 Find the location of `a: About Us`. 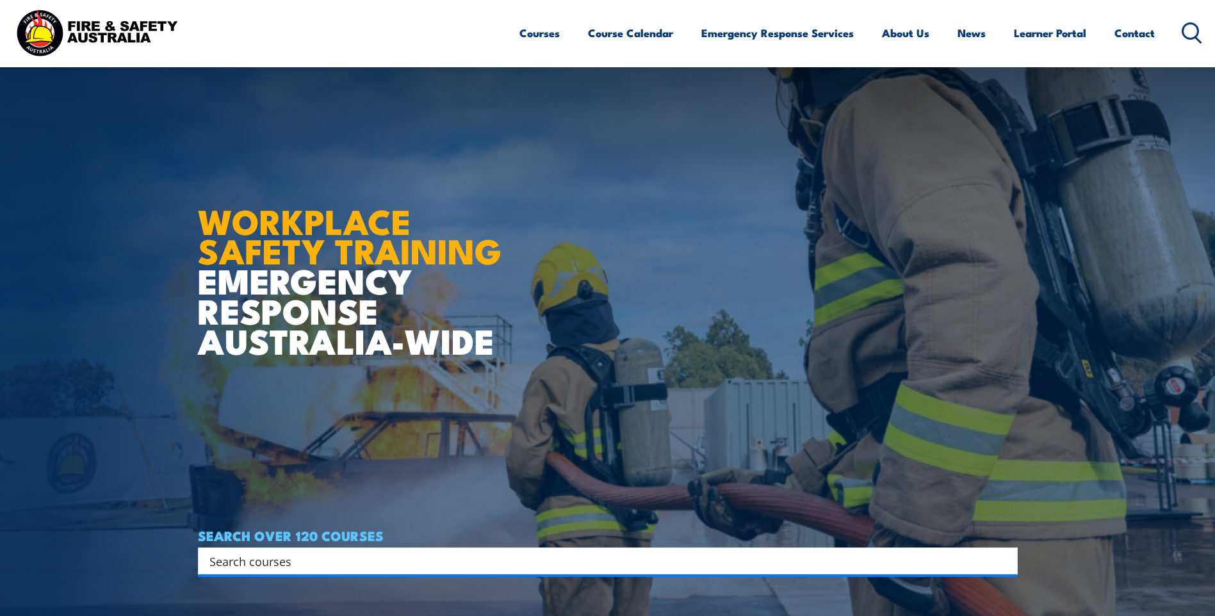

a: About Us is located at coordinates (906, 33).